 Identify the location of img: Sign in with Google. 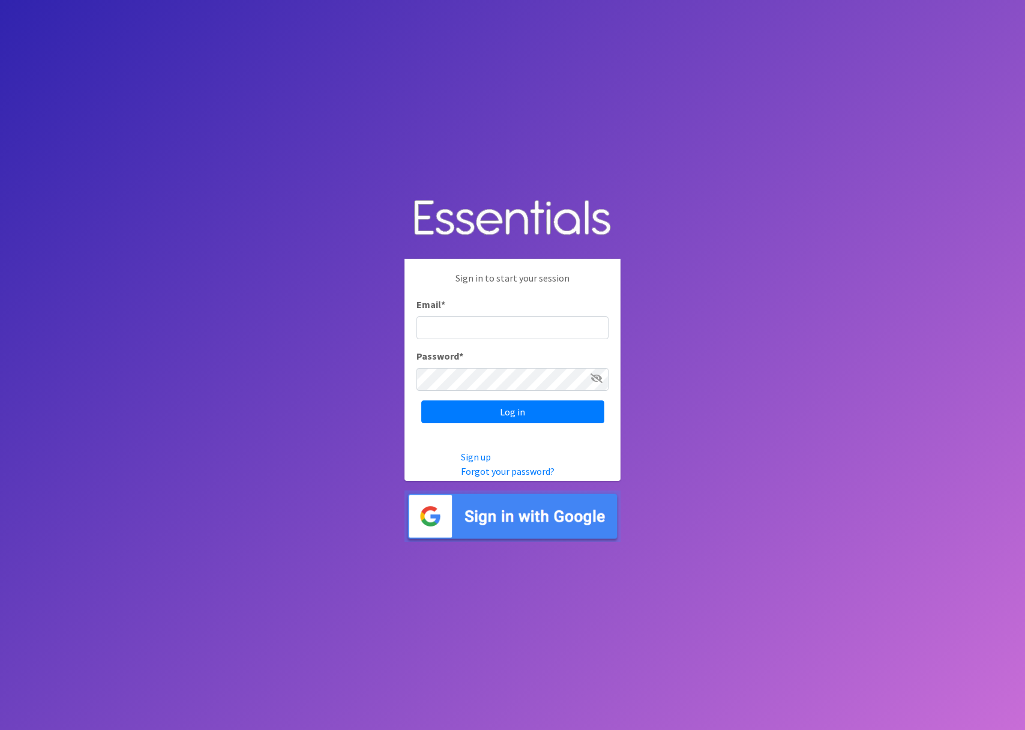
(513, 516).